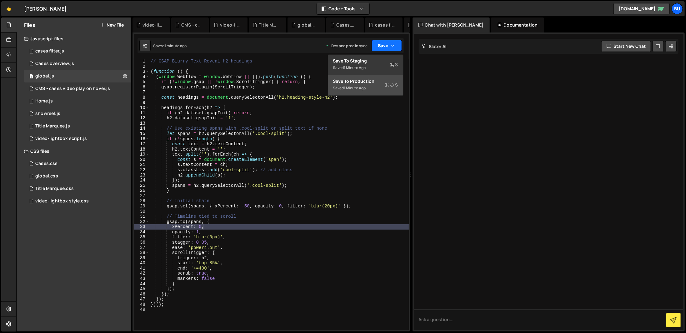  Describe the element at coordinates (142, 248) in the screenshot. I see `div: 37` at that location.